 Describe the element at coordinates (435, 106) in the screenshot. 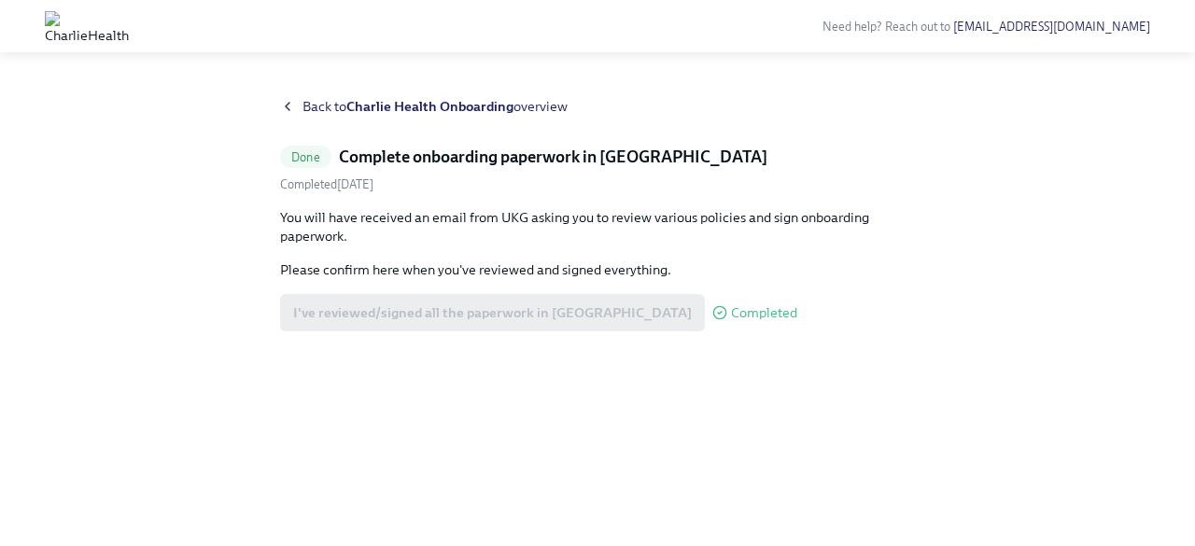

I see `span: Back to overview` at that location.